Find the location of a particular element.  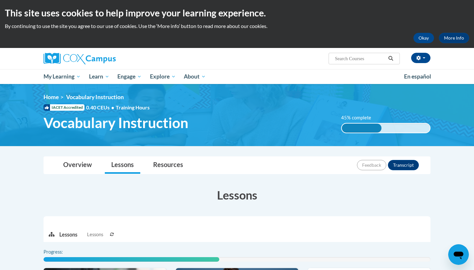

button: Transcript is located at coordinates (403, 165).